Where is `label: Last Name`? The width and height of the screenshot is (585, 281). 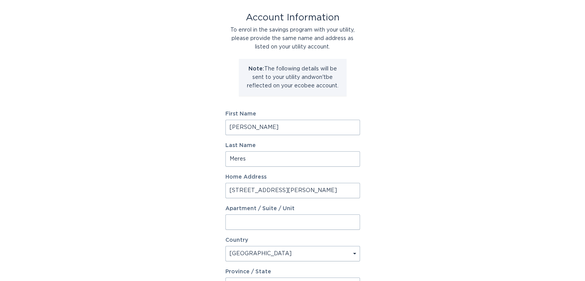
label: Last Name is located at coordinates (292, 145).